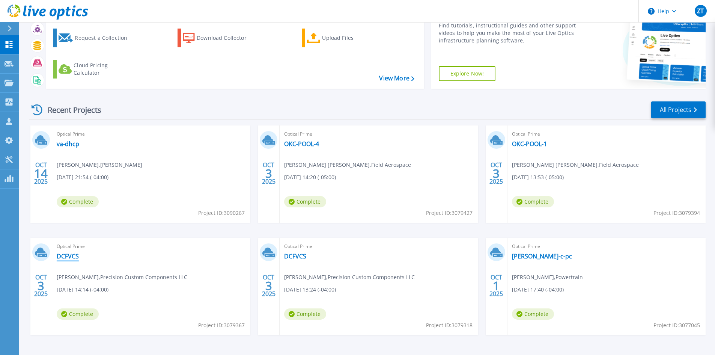 The width and height of the screenshot is (715, 355). Describe the element at coordinates (95, 38) in the screenshot. I see `a: Request a Collection` at that location.